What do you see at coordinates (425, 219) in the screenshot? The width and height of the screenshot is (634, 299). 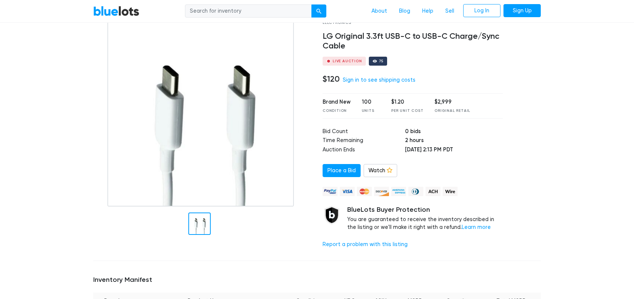 I see `div: You are guaranteed to receive the inventory described in the listing or we'll make it right with ...` at bounding box center [425, 219].